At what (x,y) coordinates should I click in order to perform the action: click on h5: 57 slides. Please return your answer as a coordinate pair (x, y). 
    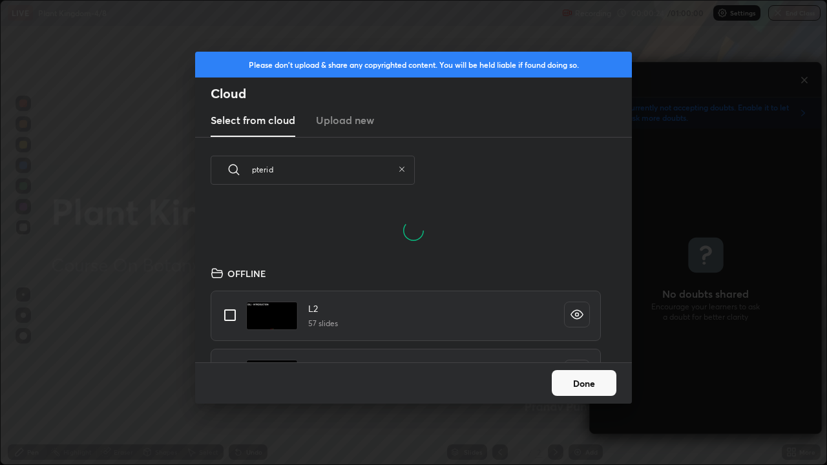
    Looking at the image, I should click on (323, 324).